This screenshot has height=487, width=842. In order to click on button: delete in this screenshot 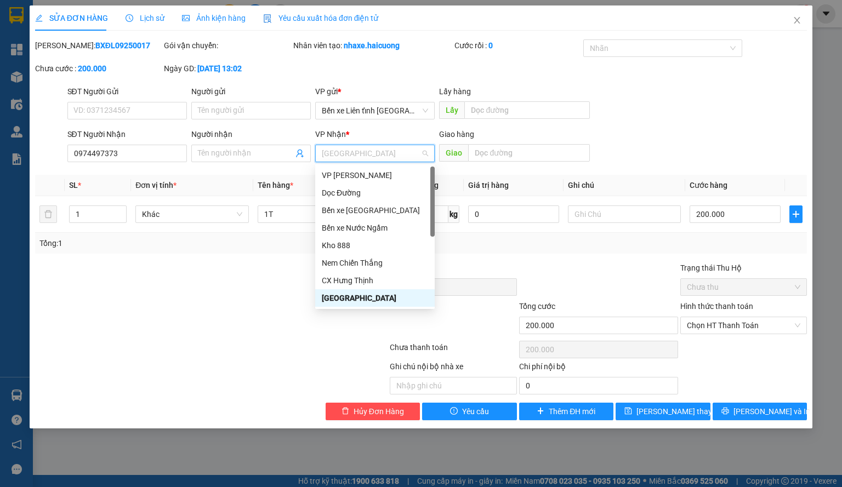, I will do `click(48, 214)`.